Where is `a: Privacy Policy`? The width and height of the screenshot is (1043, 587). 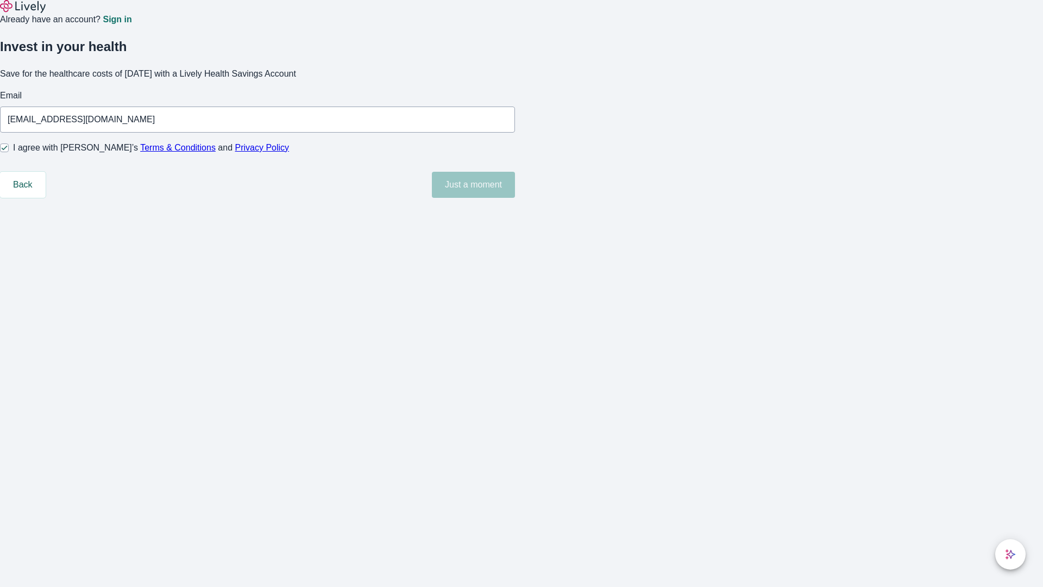
a: Privacy Policy is located at coordinates (262, 147).